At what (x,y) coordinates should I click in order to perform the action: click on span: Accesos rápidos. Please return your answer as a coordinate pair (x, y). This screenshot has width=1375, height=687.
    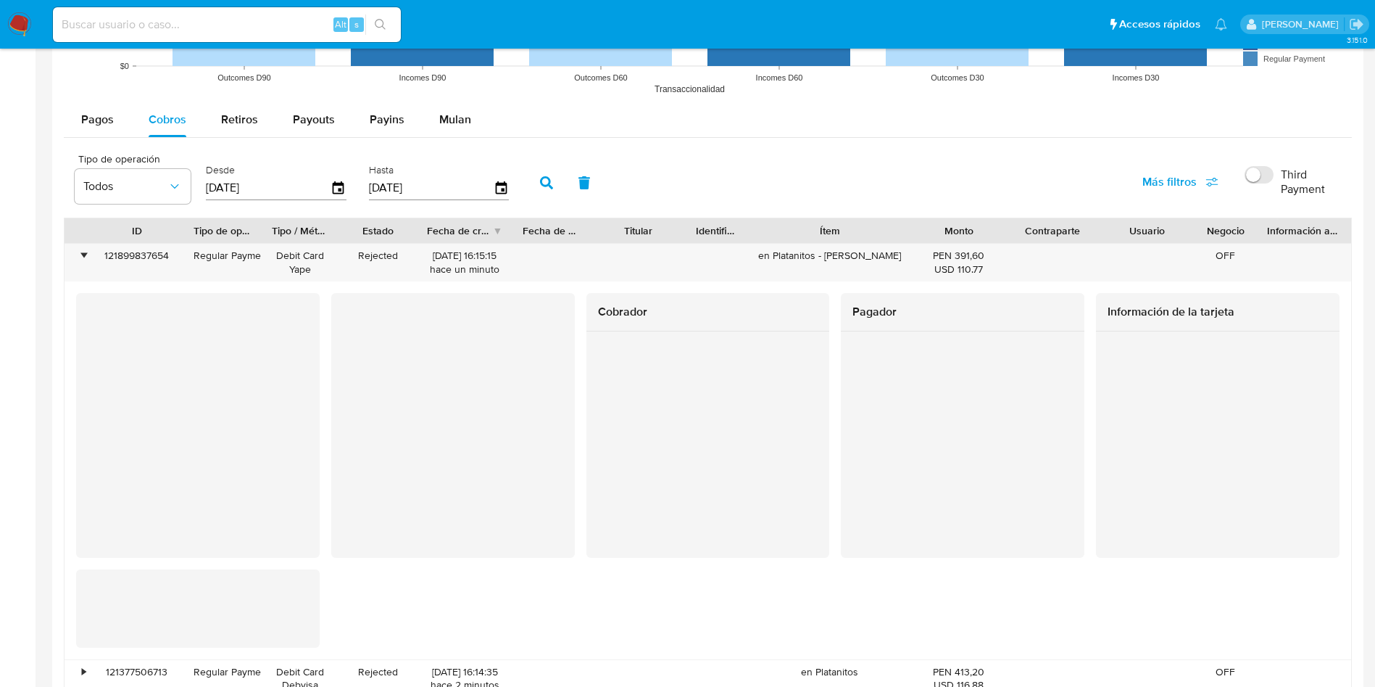
    Looking at the image, I should click on (1160, 24).